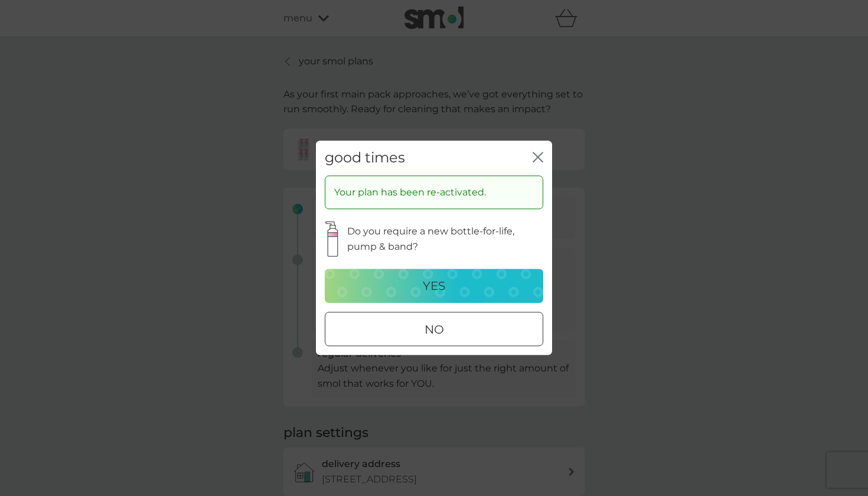  Describe the element at coordinates (434, 286) in the screenshot. I see `button: yes` at that location.